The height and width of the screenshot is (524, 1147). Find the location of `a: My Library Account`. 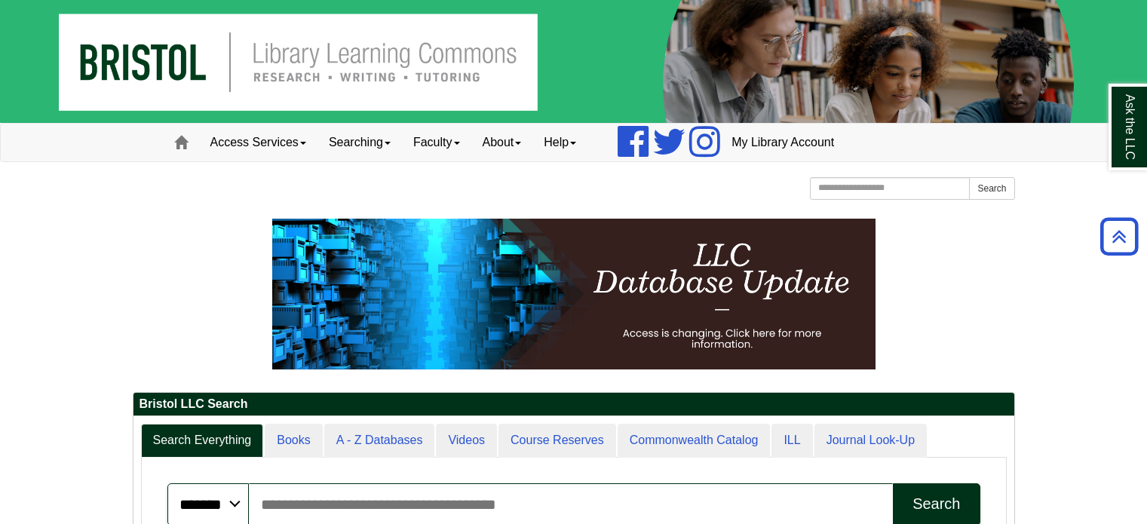

a: My Library Account is located at coordinates (783, 142).